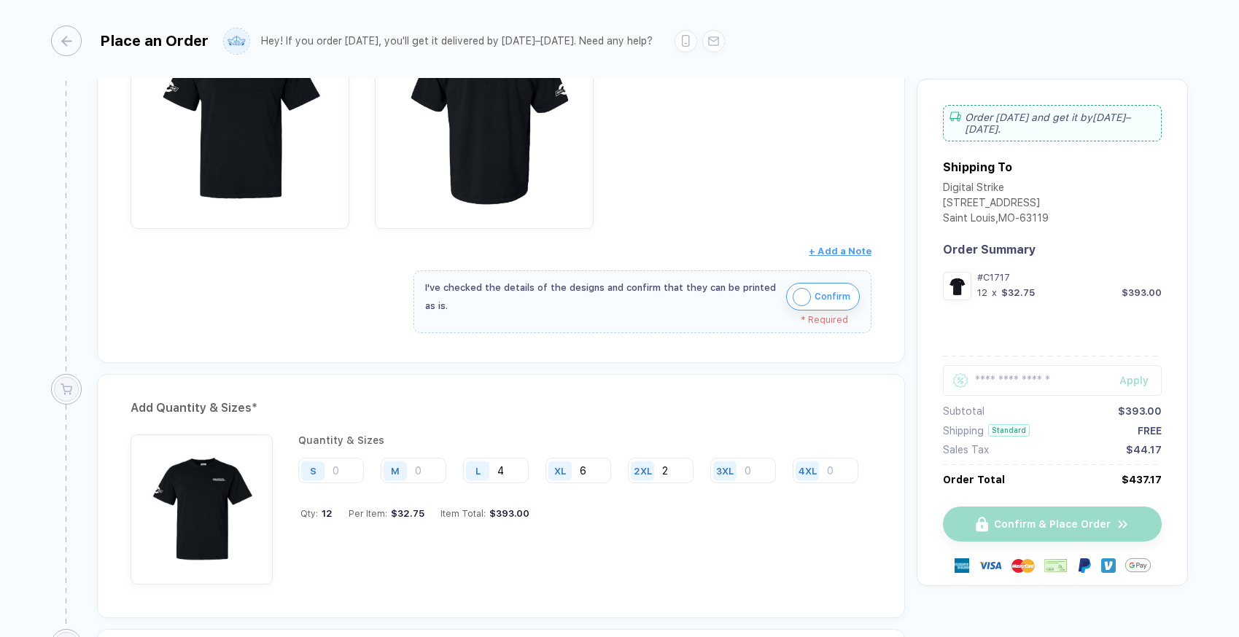 The width and height of the screenshot is (1239, 637). What do you see at coordinates (982, 292) in the screenshot?
I see `div: 12` at bounding box center [982, 292].